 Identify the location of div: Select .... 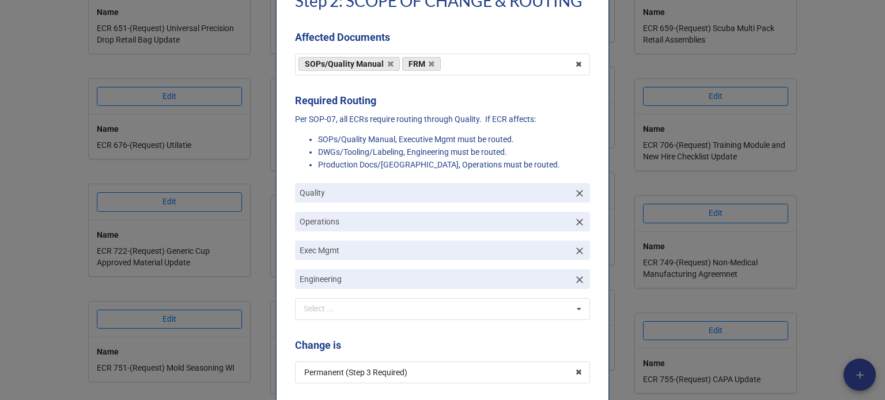
(325, 309).